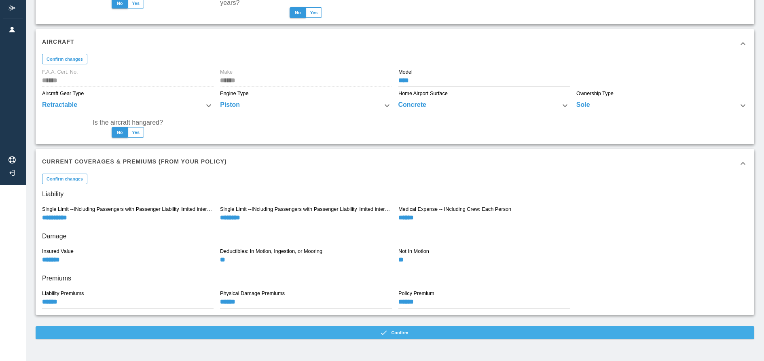 This screenshot has width=764, height=361. I want to click on label: Medical Expense -- INcluding Crew: Each Person, so click(455, 209).